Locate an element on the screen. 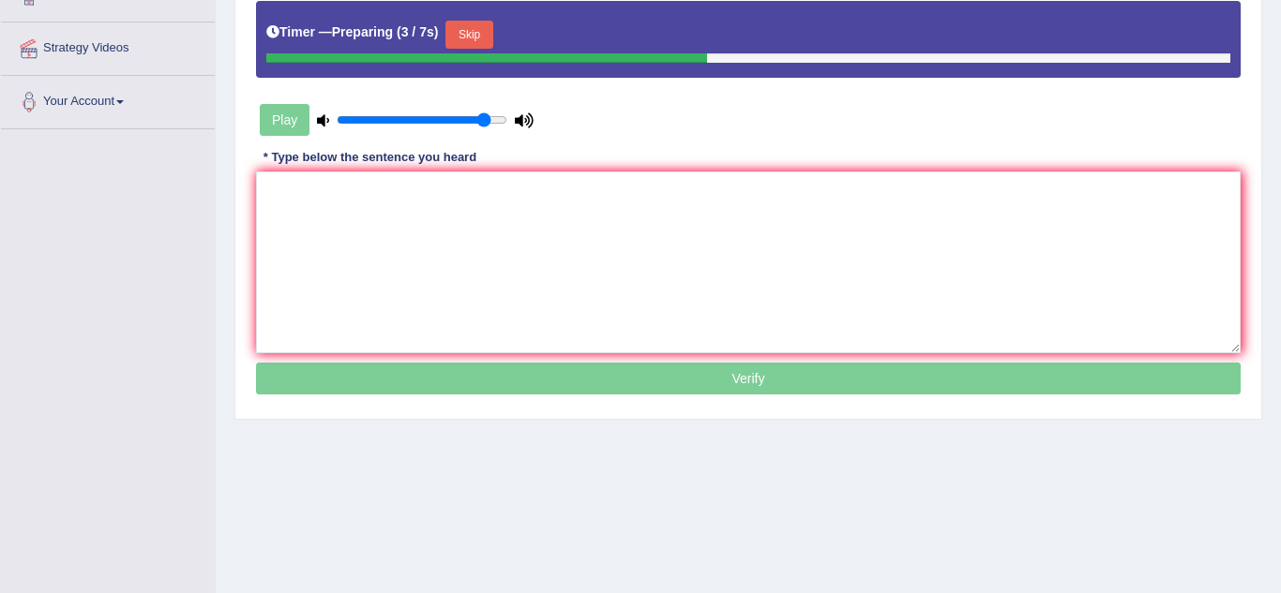 The height and width of the screenshot is (593, 1281). a: Strategy Videos is located at coordinates (108, 46).